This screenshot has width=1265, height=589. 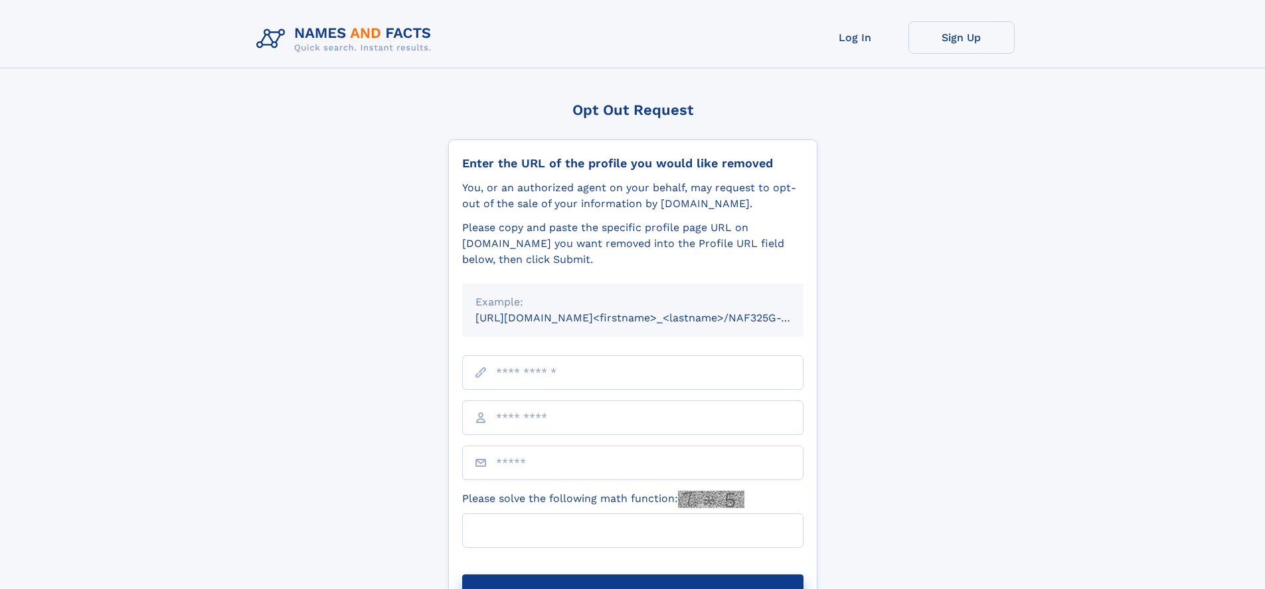 I want to click on div: Opt Out Request, so click(x=633, y=110).